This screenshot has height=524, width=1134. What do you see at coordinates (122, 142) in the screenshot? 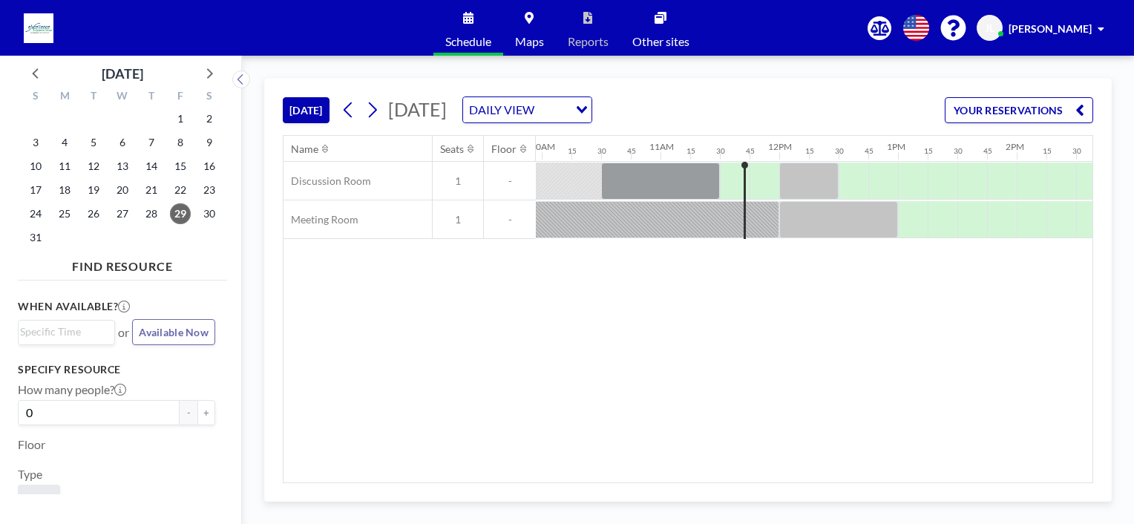
I see `span: Wednesday, August 6, 2025` at bounding box center [122, 142].